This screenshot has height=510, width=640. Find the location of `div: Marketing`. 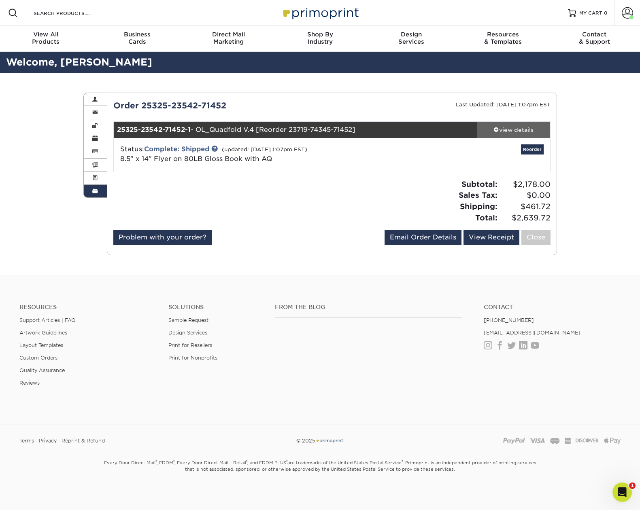

div: Marketing is located at coordinates (229, 38).